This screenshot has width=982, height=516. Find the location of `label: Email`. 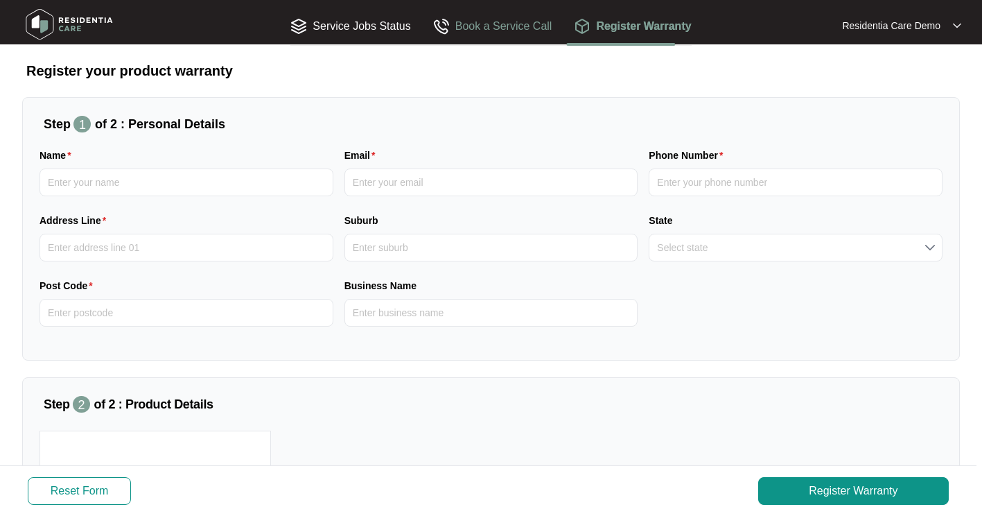

label: Email is located at coordinates (363, 155).